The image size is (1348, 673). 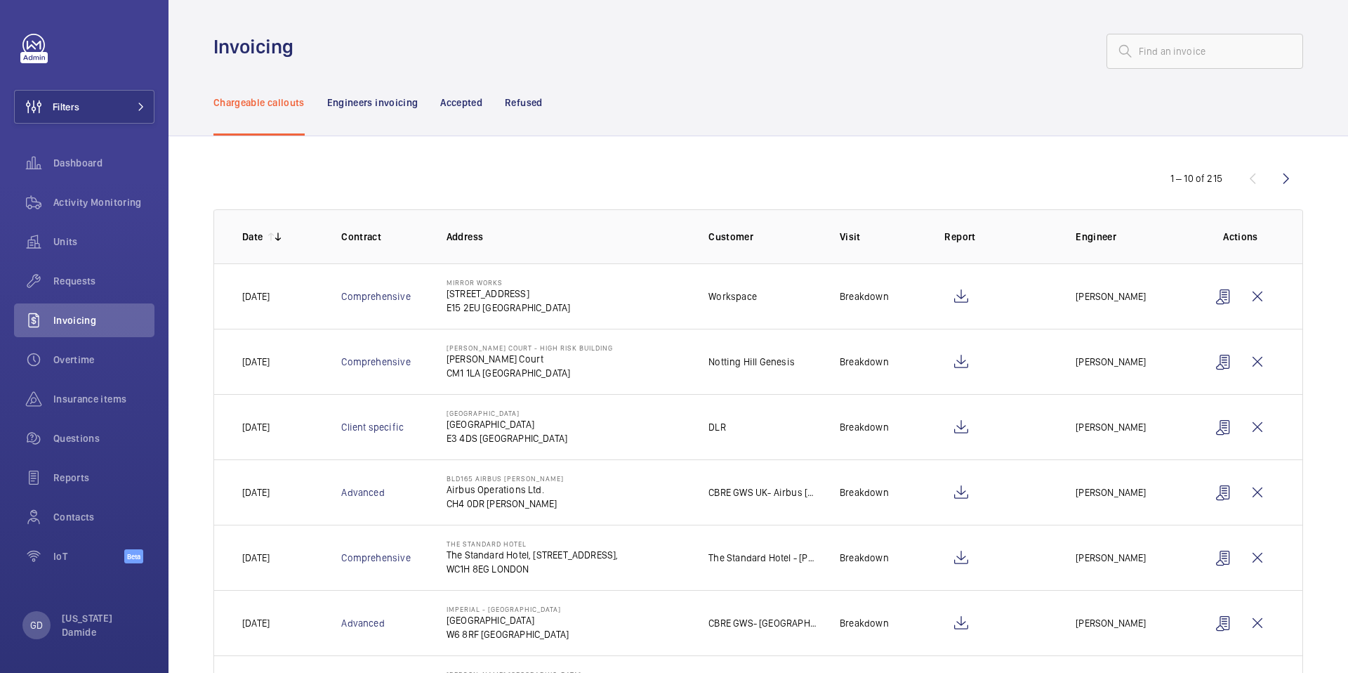 What do you see at coordinates (505, 489) in the screenshot?
I see `p: Airbus Operations Ltd.` at bounding box center [505, 489].